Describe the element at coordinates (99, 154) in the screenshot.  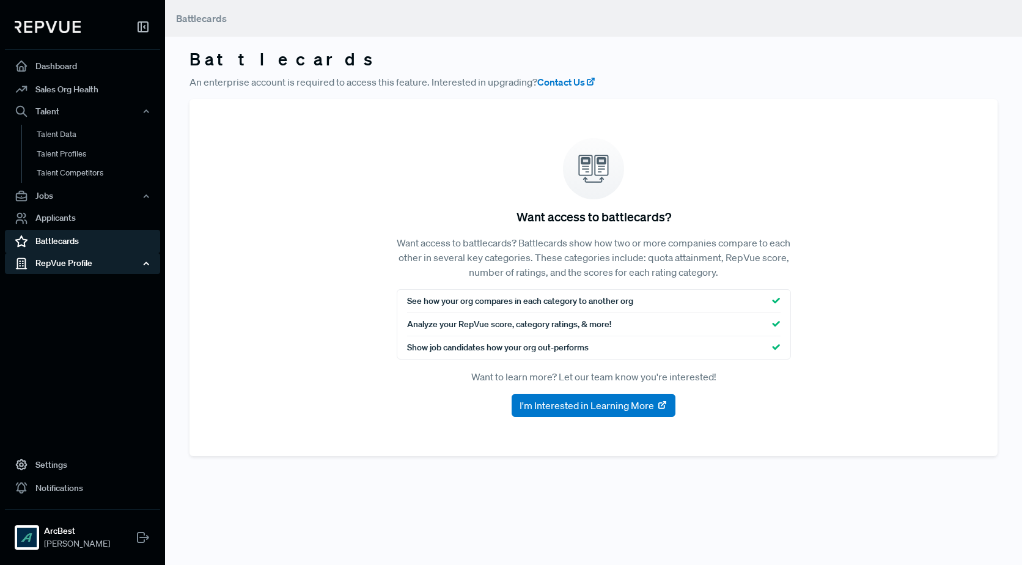
I see `a: Talent Profiles` at that location.